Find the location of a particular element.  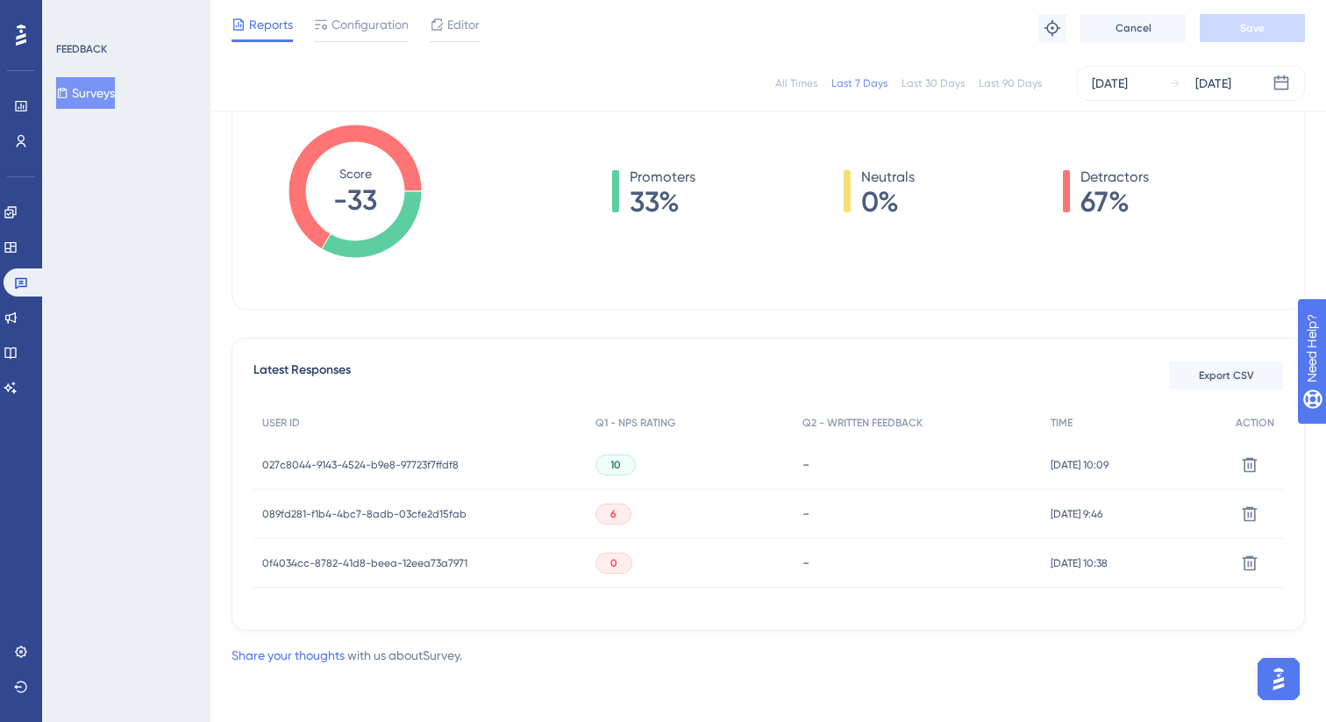

button: Surveys is located at coordinates (85, 93).